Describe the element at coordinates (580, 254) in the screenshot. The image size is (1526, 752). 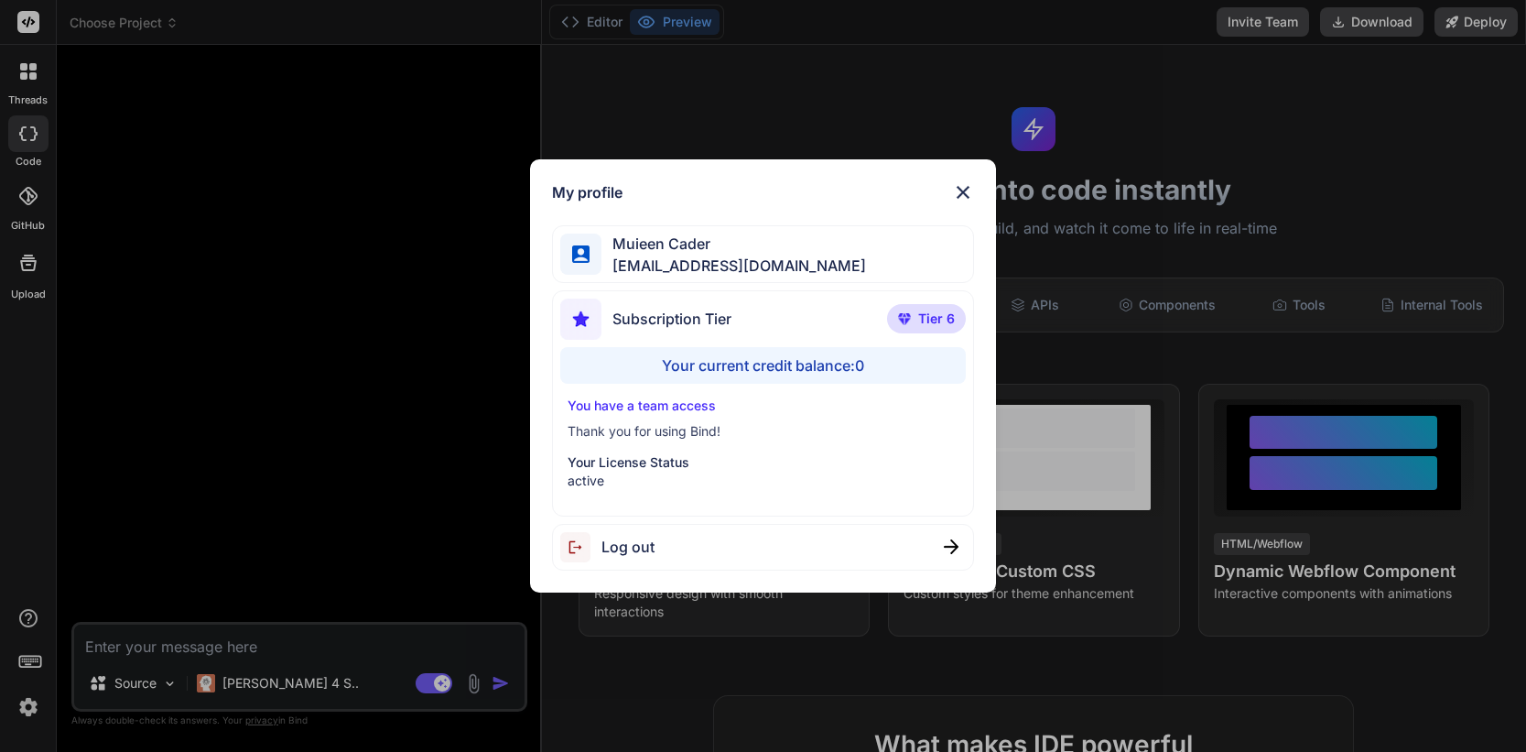
I see `img: profile` at that location.